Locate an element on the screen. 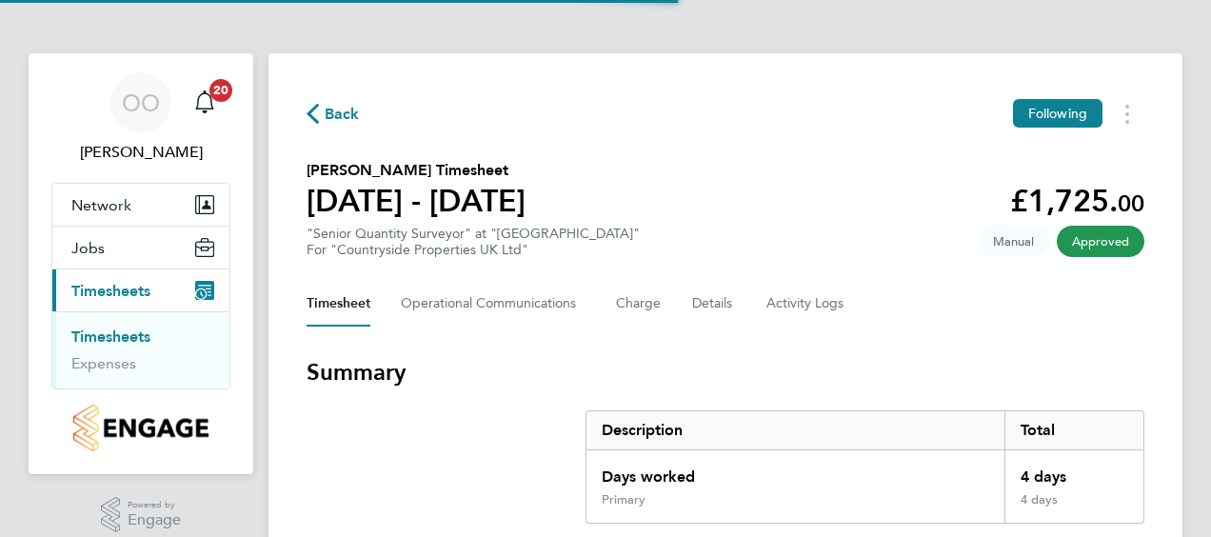  span: Ondre Odain is located at coordinates (141, 152).